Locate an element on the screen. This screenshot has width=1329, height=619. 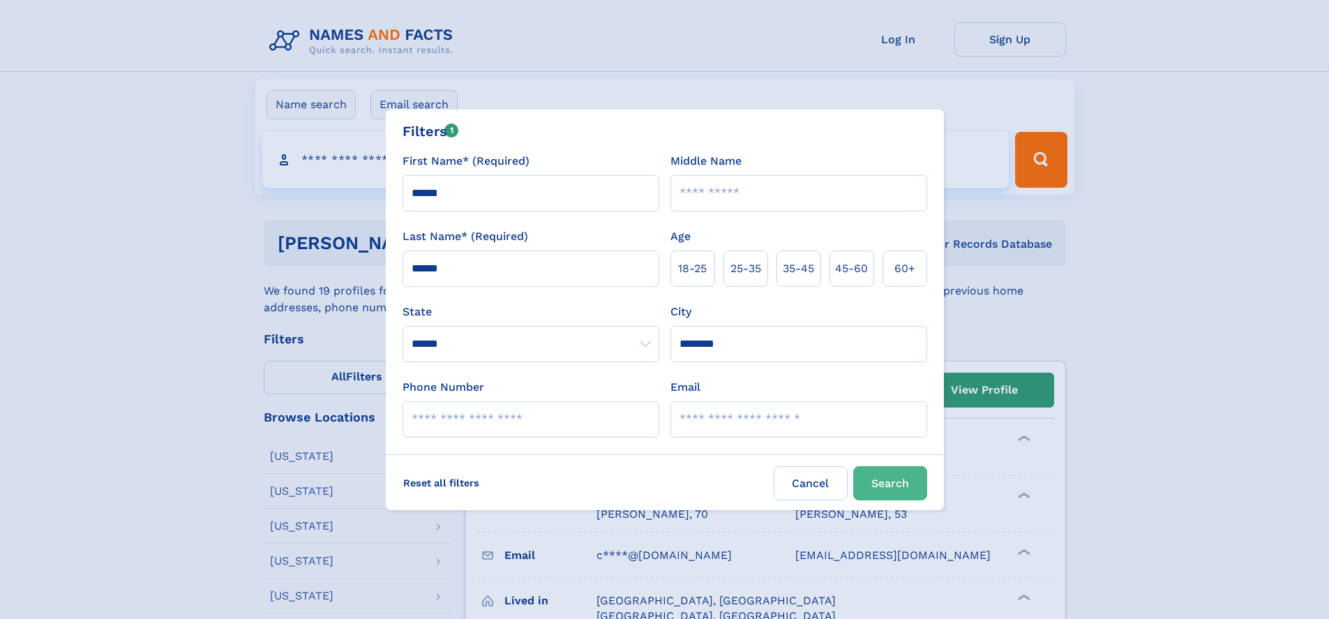
label: First Name* (Required) is located at coordinates (466, 161).